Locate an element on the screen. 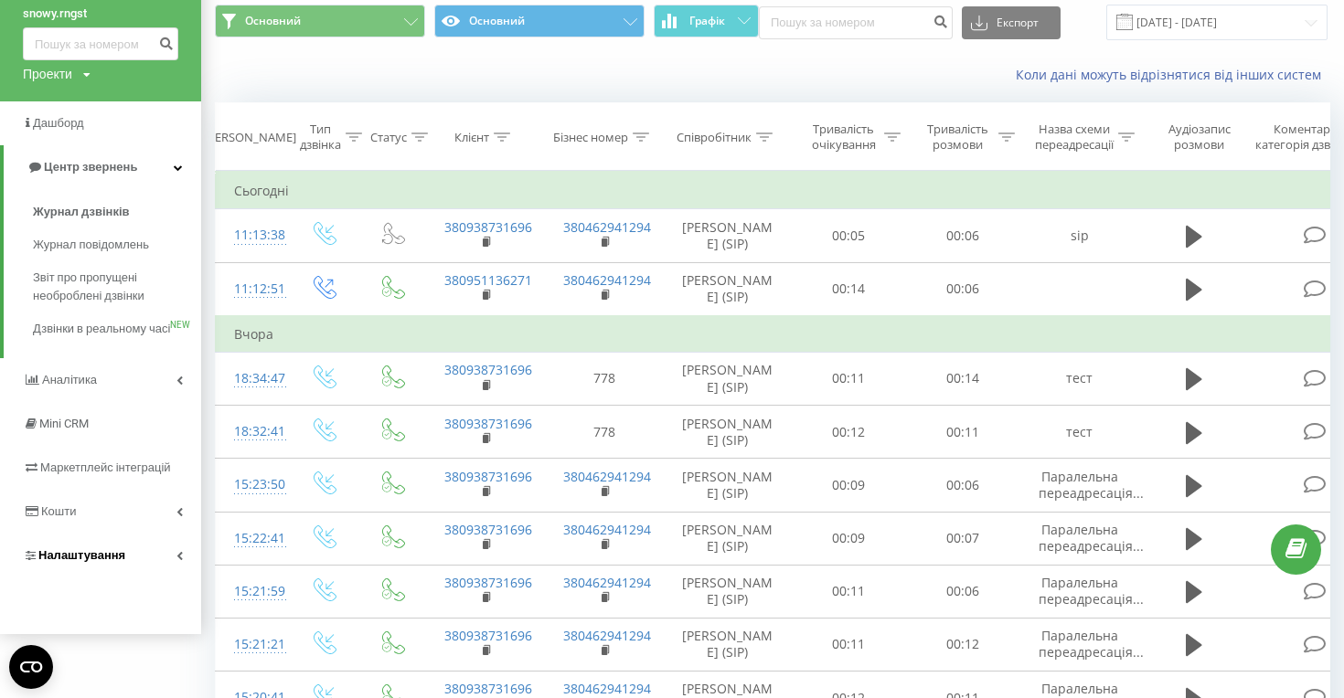  div: Клієнт is located at coordinates (472, 137).